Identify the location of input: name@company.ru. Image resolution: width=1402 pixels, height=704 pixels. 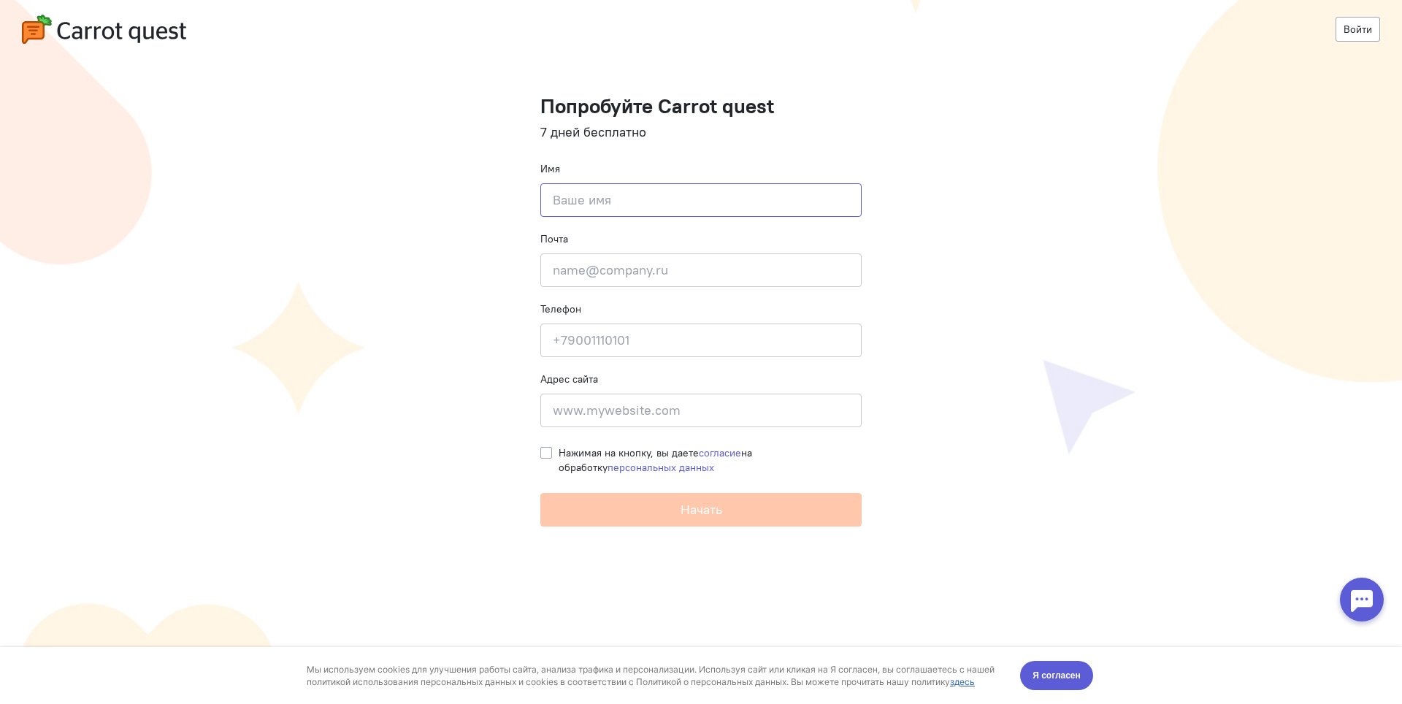
(701, 270).